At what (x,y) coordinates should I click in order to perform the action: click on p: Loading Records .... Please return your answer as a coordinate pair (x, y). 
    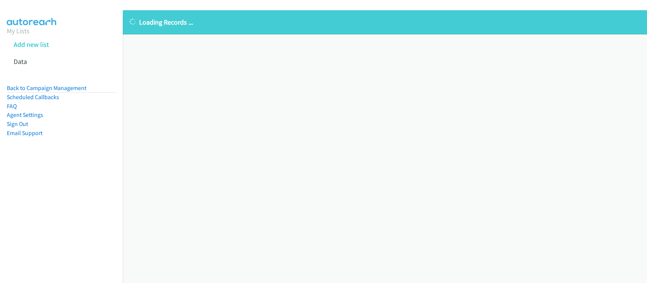
    Looking at the image, I should click on (385, 22).